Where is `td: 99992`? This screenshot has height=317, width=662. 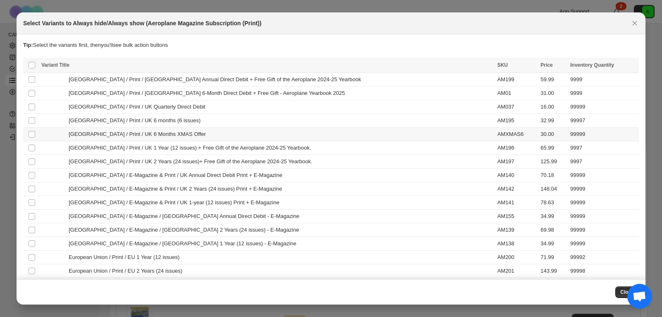
td: 99992 is located at coordinates (603, 257).